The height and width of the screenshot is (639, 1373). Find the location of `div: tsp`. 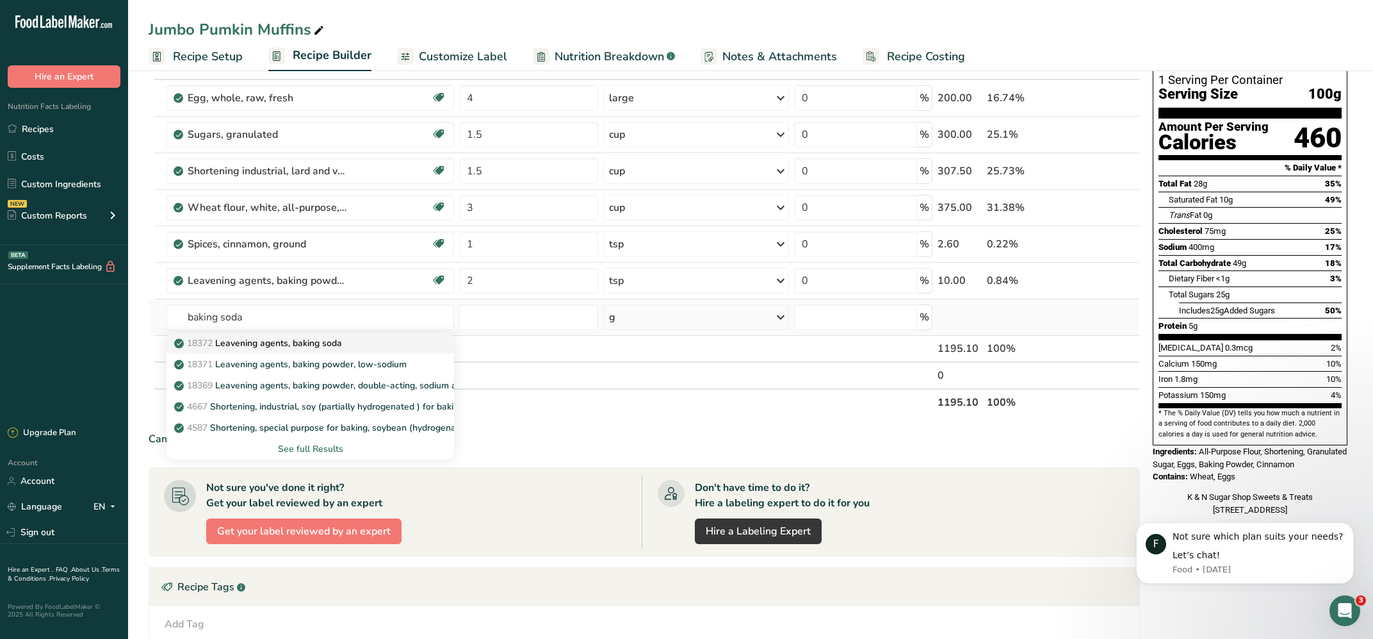

div: tsp is located at coordinates (616, 281).